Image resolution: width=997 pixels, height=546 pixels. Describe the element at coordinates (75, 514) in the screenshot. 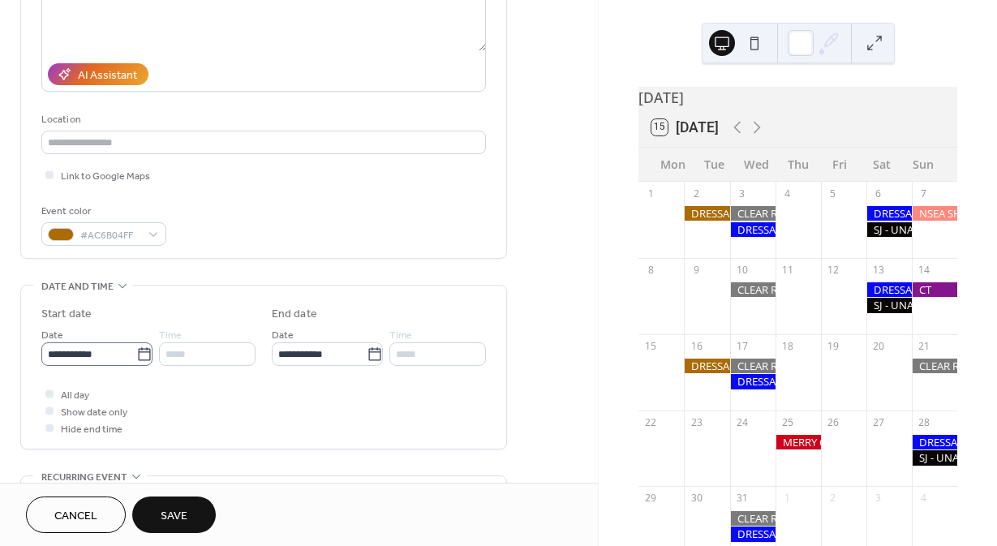

I see `button: Cancel` at that location.